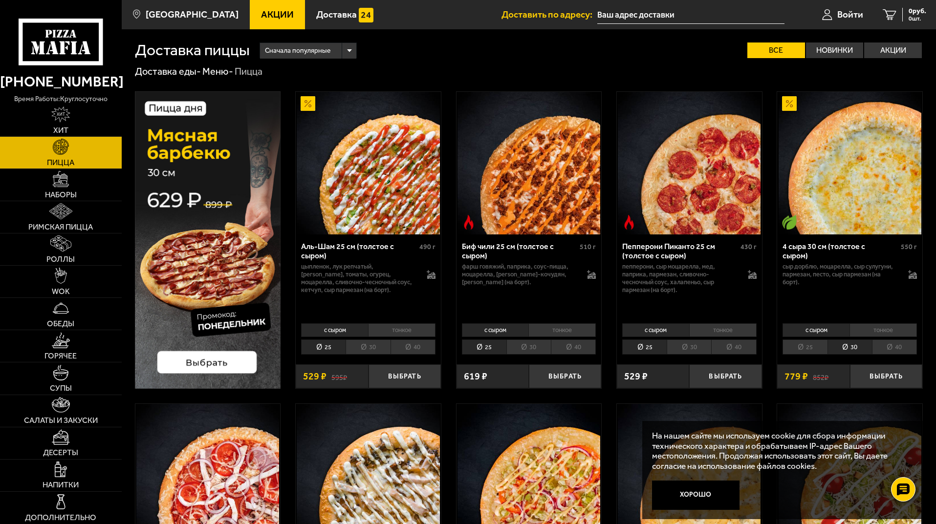 The height and width of the screenshot is (524, 936). I want to click on p: сыр дорблю, моцарелла, сыр сулугуни, пармезан, песто, сыр пармезан (на борт)., so click(840, 275).